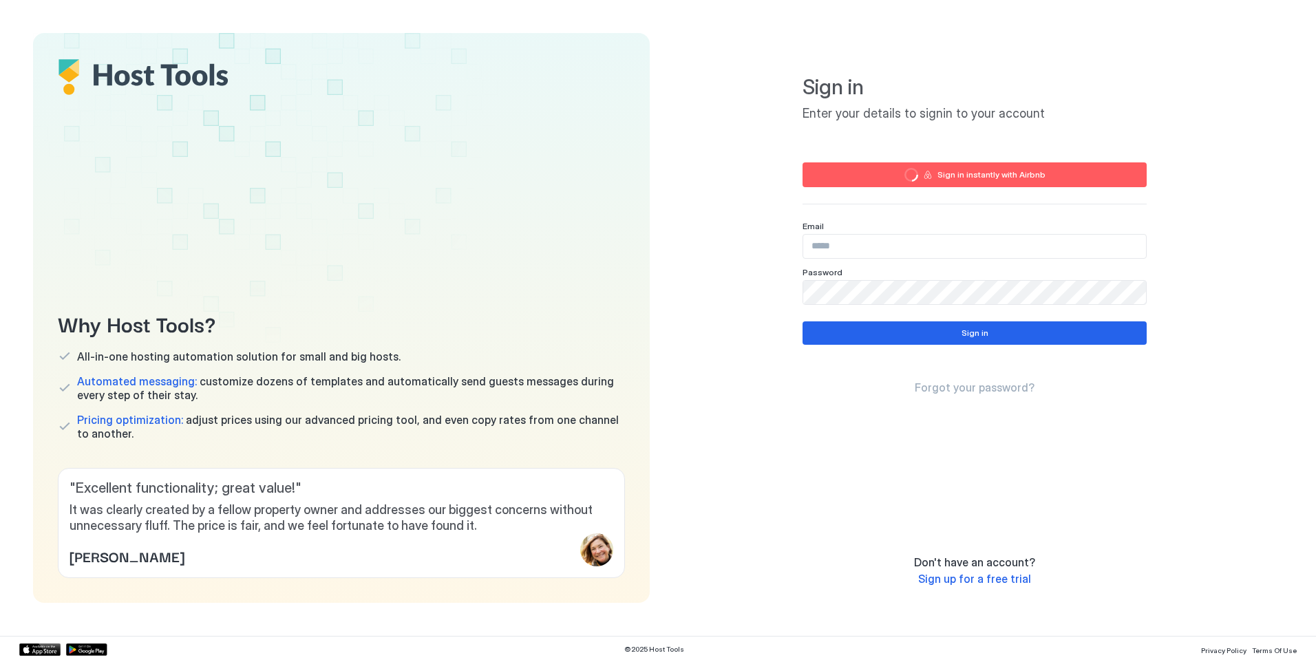 The width and height of the screenshot is (1316, 662). I want to click on div: Sign in instantly with Airbnb, so click(991, 175).